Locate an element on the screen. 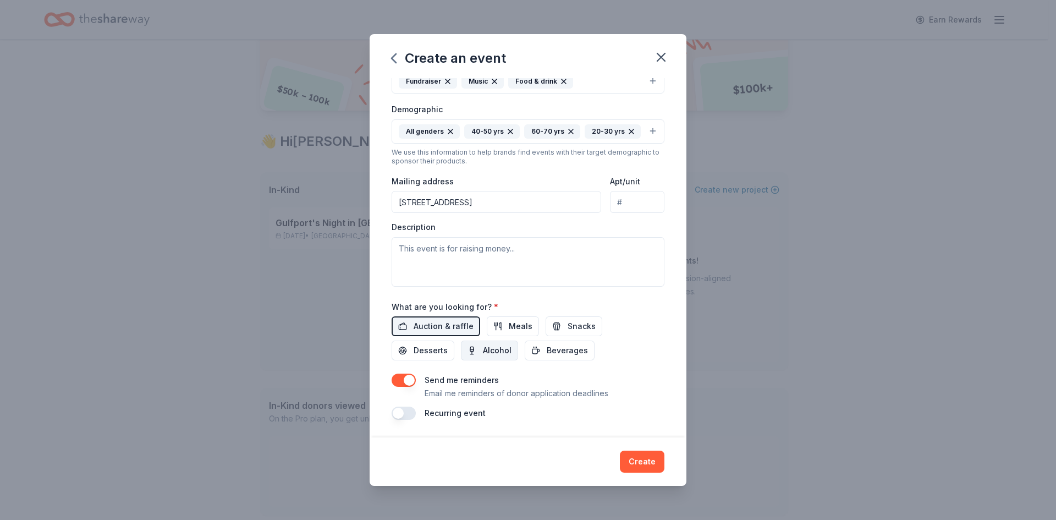 This screenshot has height=520, width=1056. div: Music is located at coordinates (482, 81).